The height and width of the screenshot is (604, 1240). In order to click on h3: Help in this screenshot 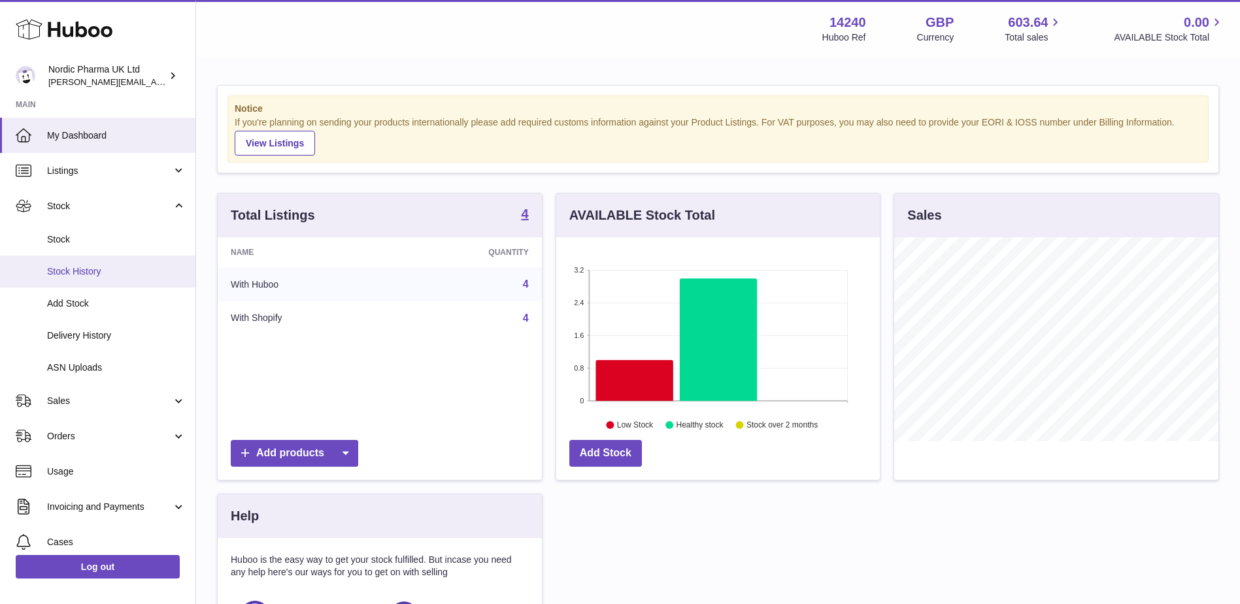, I will do `click(244, 516)`.